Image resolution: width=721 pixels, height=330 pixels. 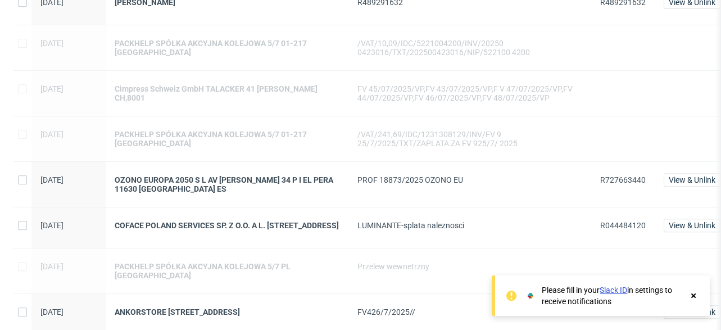 What do you see at coordinates (470, 225) in the screenshot?
I see `div: LUMINANTE-splata naleznosci` at bounding box center [470, 225].